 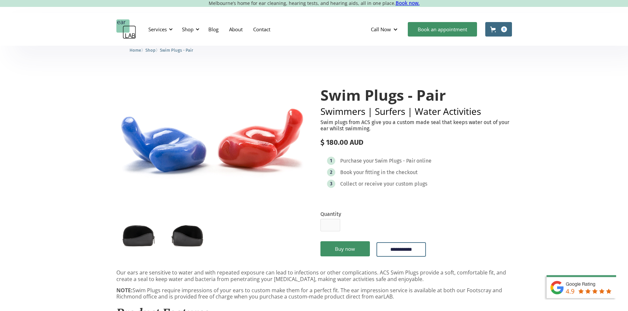 What do you see at coordinates (176, 50) in the screenshot?
I see `a: Swim Plugs - Pair` at bounding box center [176, 50].